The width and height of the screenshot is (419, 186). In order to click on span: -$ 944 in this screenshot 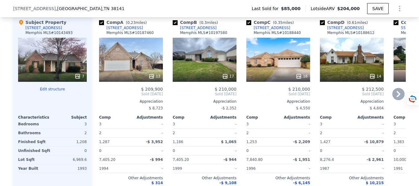, I will do `click(230, 160)`.